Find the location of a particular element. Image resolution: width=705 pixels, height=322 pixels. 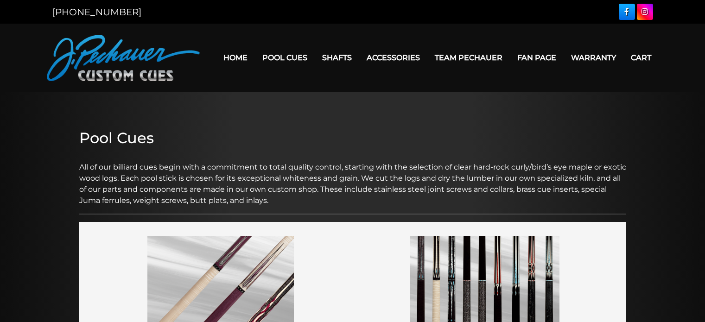

p: All of our billiard cues begin with a commitment to total quality control, starting with the sele... is located at coordinates (353, 178).